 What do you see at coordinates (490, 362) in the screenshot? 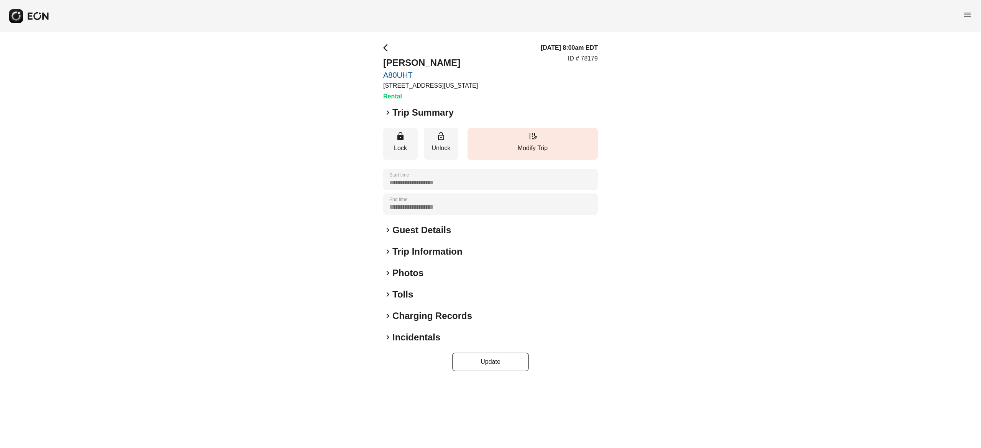
I see `button: Update` at bounding box center [490, 362].